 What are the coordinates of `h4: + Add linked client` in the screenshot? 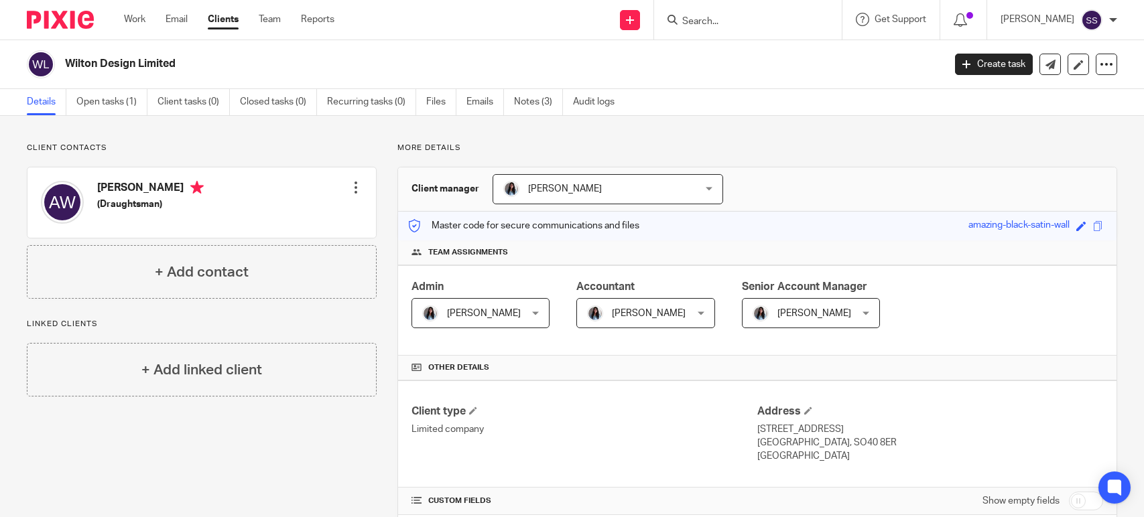 It's located at (202, 370).